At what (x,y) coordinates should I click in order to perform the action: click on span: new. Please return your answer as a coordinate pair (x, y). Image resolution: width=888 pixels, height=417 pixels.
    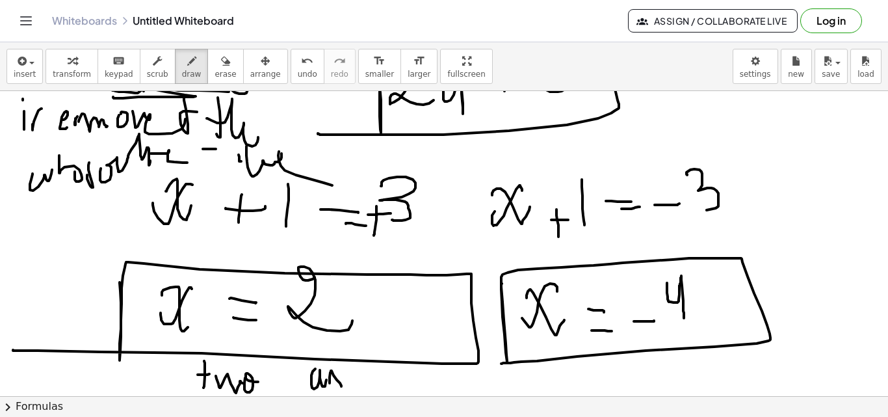
    Looking at the image, I should click on (796, 74).